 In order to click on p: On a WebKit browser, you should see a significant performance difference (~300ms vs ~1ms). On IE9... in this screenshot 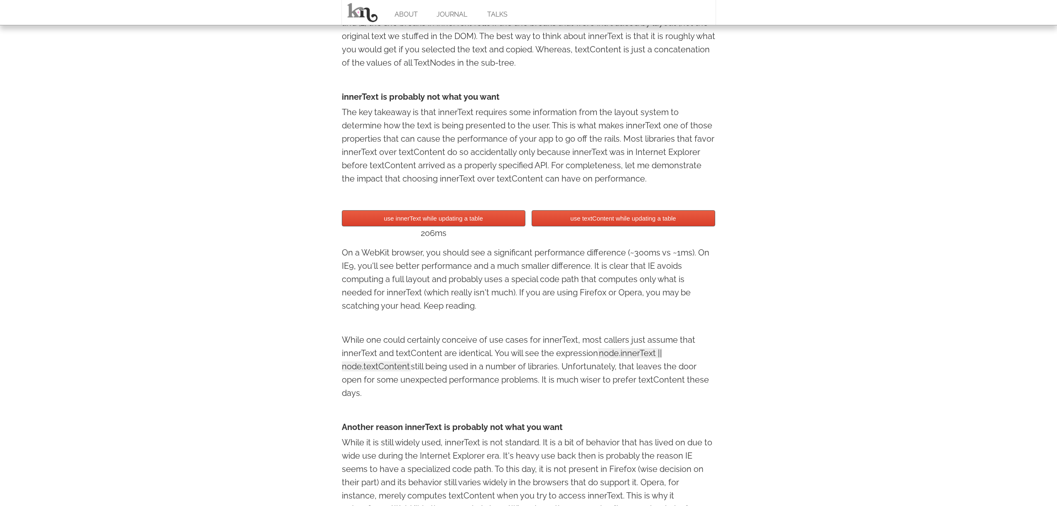, I will do `click(529, 279)`.